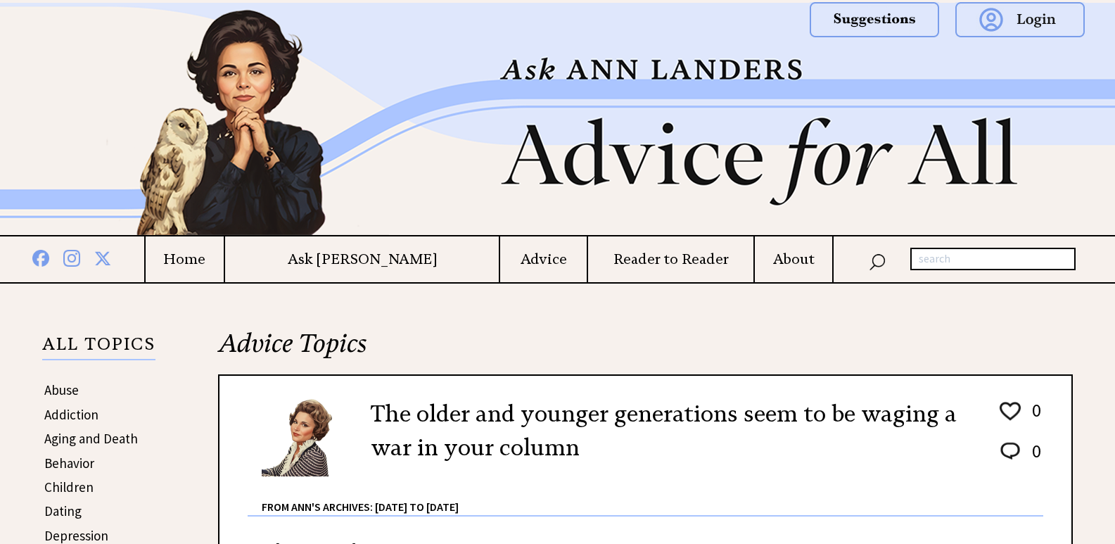 This screenshot has width=1115, height=544. What do you see at coordinates (69, 487) in the screenshot?
I see `a: Children` at bounding box center [69, 487].